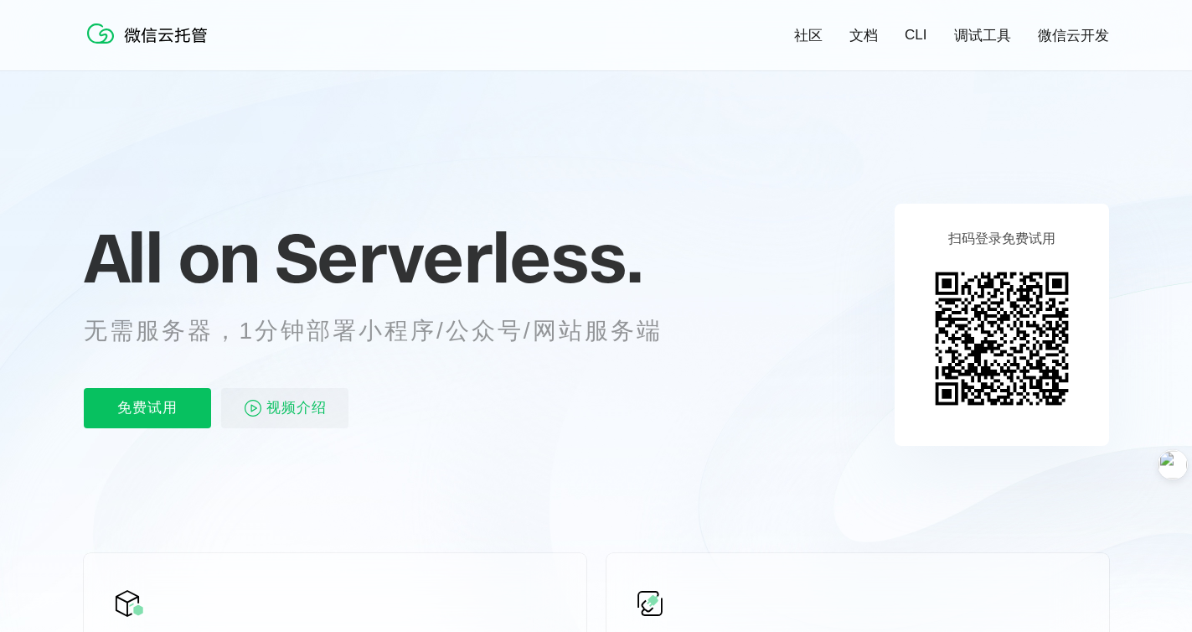  I want to click on p: 无需服务器，1分钟部署小程序/公众号/网站服务端, so click(389, 331).